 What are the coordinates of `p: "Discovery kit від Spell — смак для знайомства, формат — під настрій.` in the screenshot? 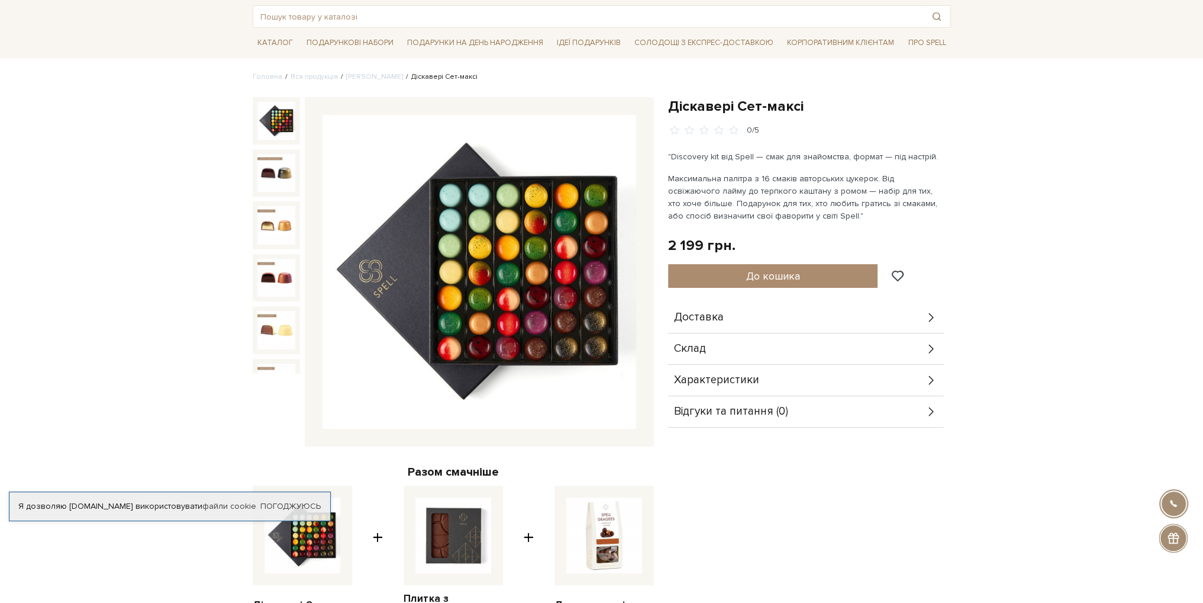 It's located at (807, 156).